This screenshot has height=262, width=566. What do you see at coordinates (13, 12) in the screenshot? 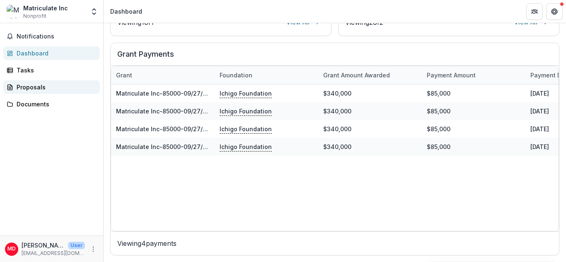
I see `img: Matriculate Inc` at bounding box center [13, 12].